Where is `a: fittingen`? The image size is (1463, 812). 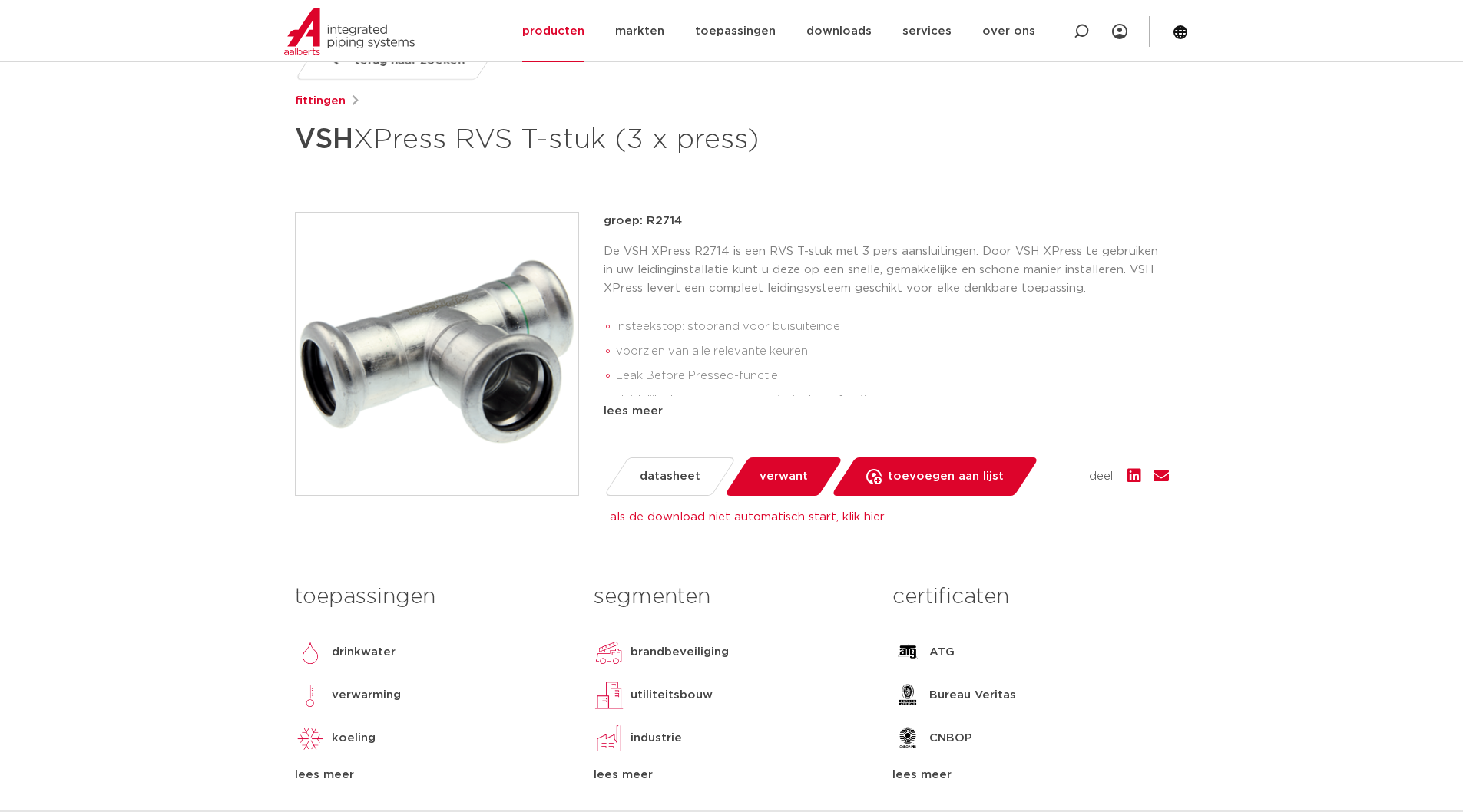
a: fittingen is located at coordinates (321, 102).